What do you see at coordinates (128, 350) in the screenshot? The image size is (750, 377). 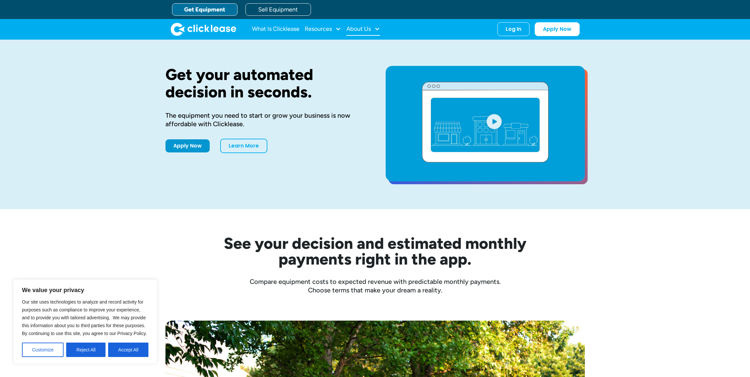 I see `button: Accept All` at bounding box center [128, 350].